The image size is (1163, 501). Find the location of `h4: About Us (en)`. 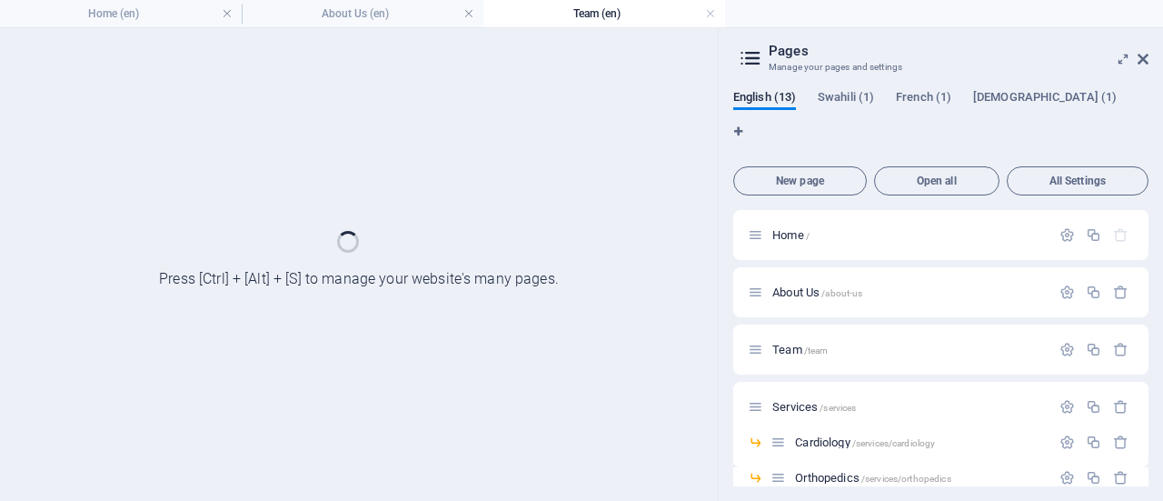

h4: About Us (en) is located at coordinates (363, 14).